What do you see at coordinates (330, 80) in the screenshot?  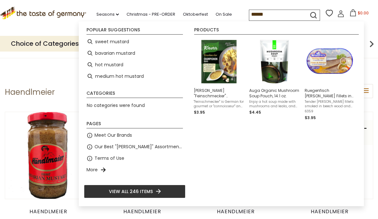 I see `li: Ruegenfisch Herring Fillets in Mushroom Sauce, 7.05 oz.` at bounding box center [330, 80].